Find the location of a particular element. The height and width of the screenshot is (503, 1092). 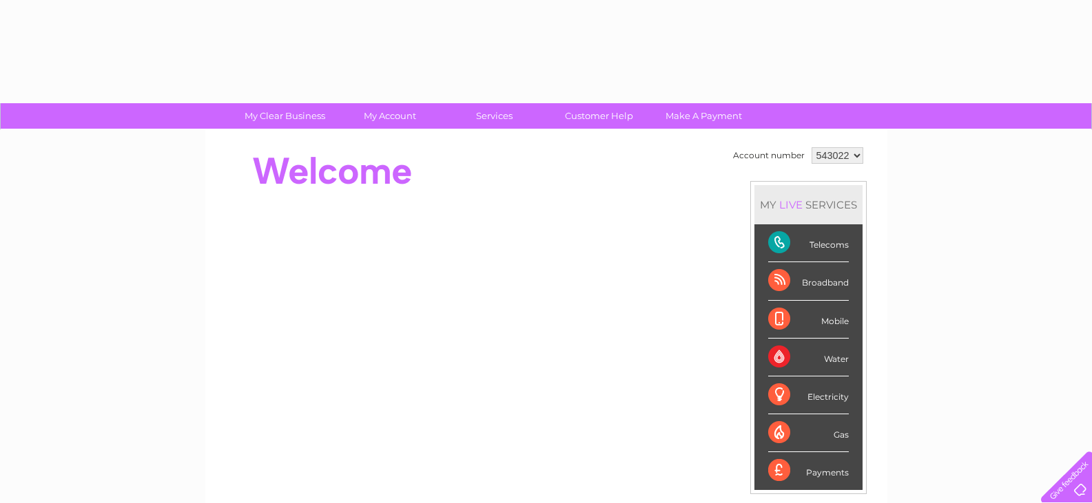

div: LIVE is located at coordinates (791, 205).